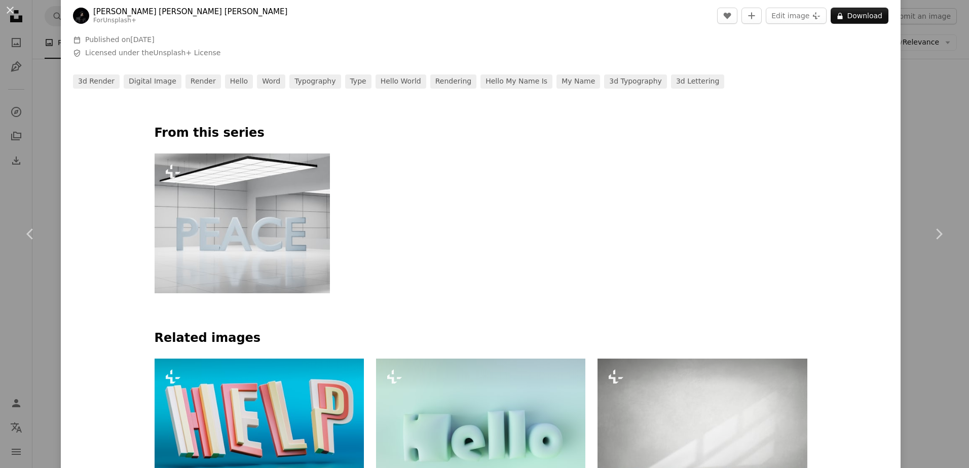  What do you see at coordinates (271, 82) in the screenshot?
I see `a: word` at bounding box center [271, 82].